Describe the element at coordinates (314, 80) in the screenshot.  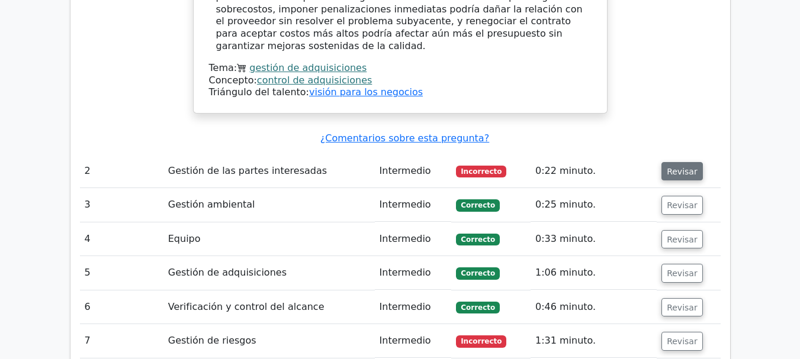
I see `font: control de adquisiciones` at that location.